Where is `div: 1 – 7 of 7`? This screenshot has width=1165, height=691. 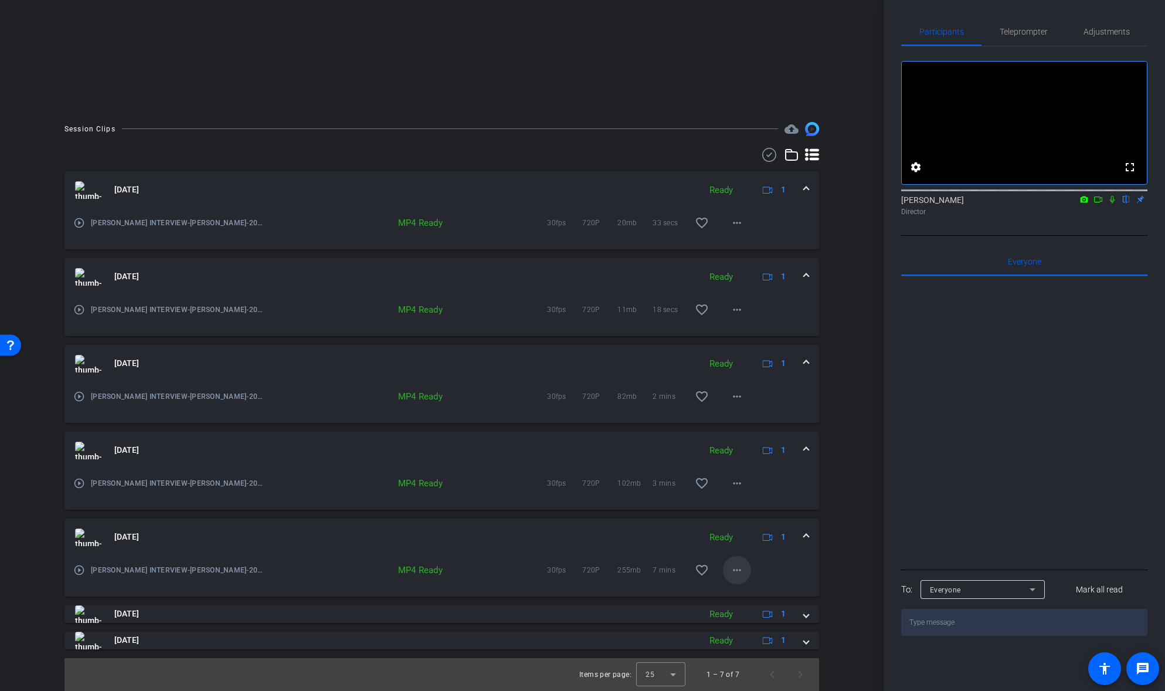
div: 1 – 7 of 7 is located at coordinates (723, 674).